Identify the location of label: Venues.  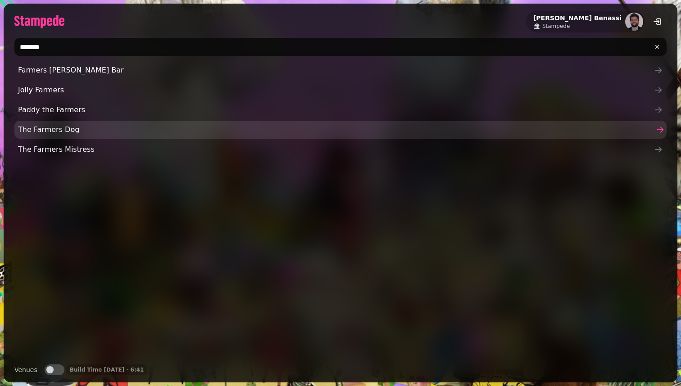
(26, 370).